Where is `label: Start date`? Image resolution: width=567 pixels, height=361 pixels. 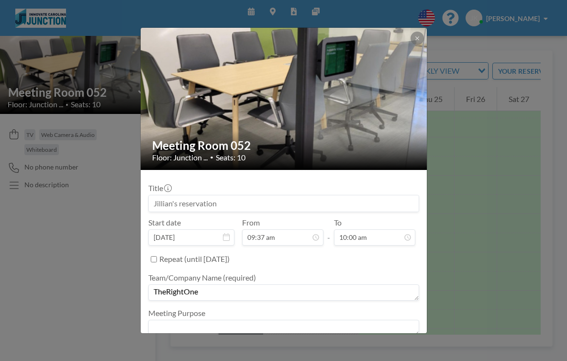 label: Start date is located at coordinates (165, 222).